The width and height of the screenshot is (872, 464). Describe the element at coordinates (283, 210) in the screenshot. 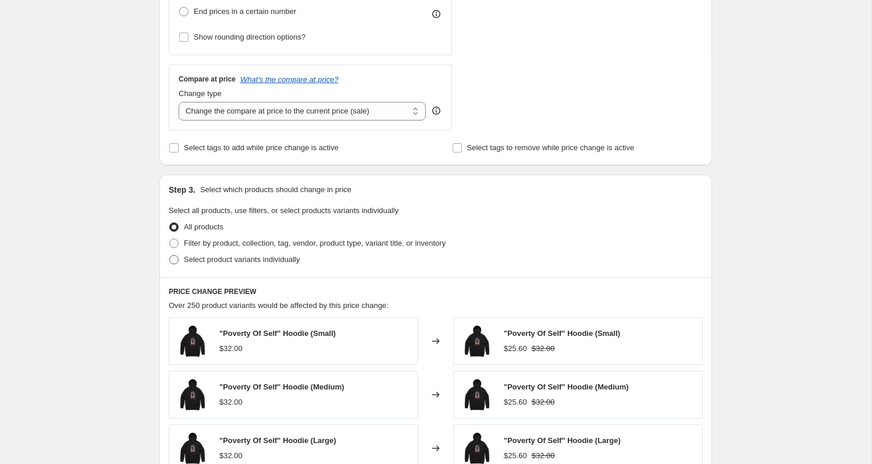

I see `span: Select all products, use filters, or select products variants individually` at that location.